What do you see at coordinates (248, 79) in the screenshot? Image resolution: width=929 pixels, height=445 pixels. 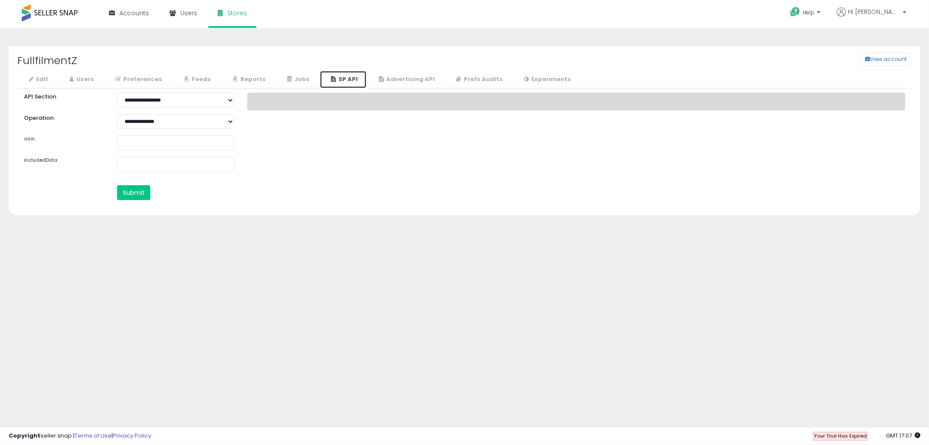 I see `a: Reports` at bounding box center [248, 79].